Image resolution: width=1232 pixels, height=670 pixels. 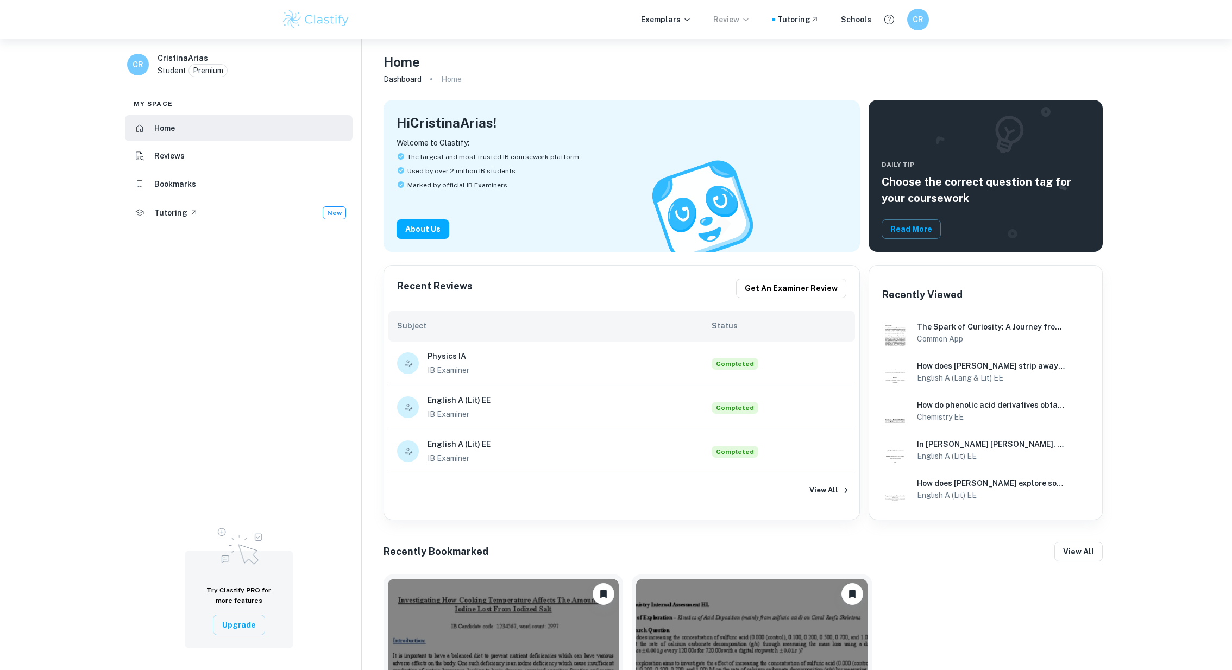 I want to click on img: English A (Lit) EE example thumbnail: How does Naomi Alderman explore social p, so click(x=895, y=489).